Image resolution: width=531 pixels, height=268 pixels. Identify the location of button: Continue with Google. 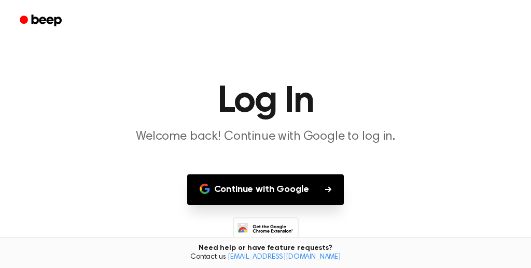
(265, 190).